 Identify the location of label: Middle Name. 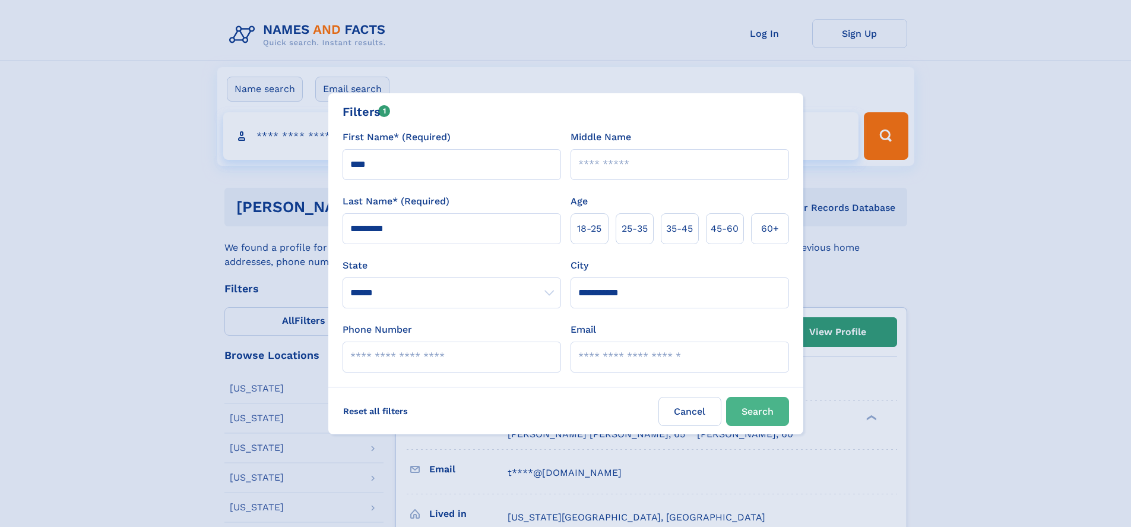
(601, 137).